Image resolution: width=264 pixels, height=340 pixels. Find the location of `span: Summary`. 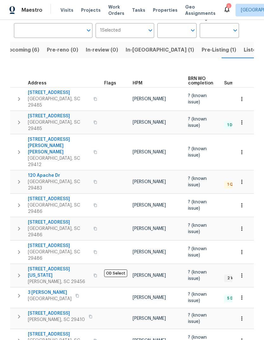

span: Summary is located at coordinates (234, 83).